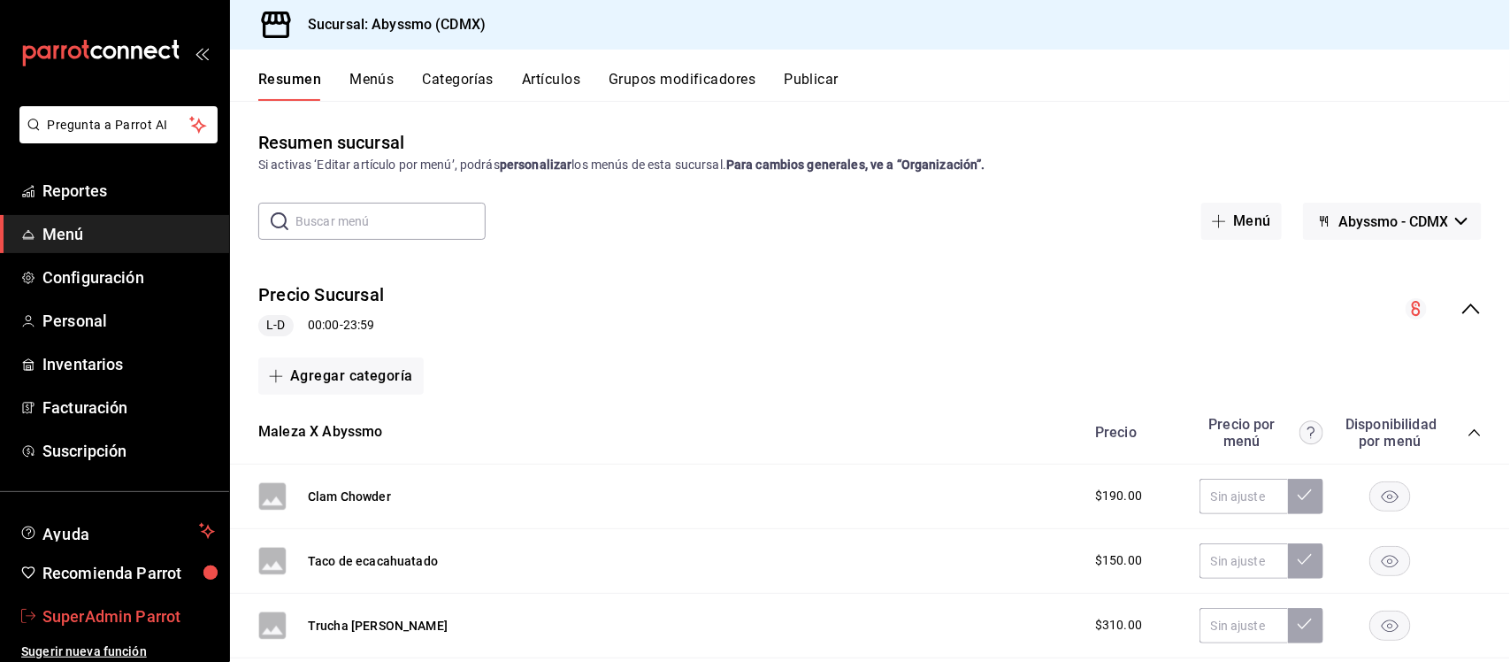 Image resolution: width=1510 pixels, height=662 pixels. Describe the element at coordinates (1118, 495) in the screenshot. I see `span: $190.00` at that location.